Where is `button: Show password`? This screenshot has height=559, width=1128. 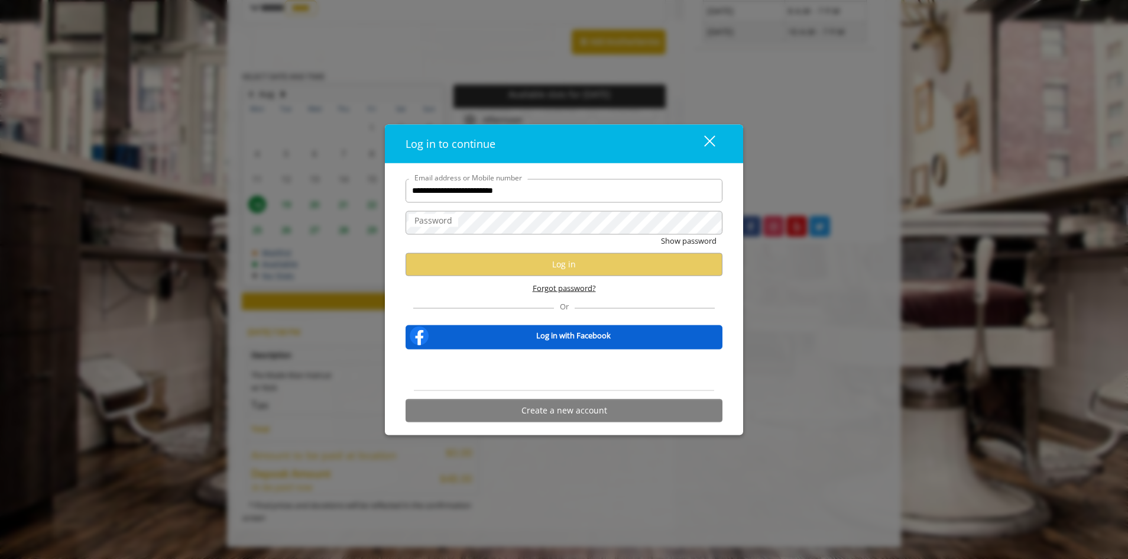
button: Show password is located at coordinates (689, 240).